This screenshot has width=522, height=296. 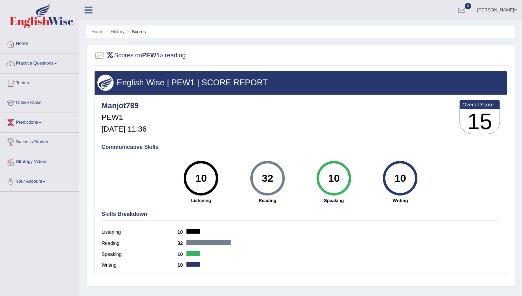 I want to click on a: Practice Questions, so click(x=40, y=62).